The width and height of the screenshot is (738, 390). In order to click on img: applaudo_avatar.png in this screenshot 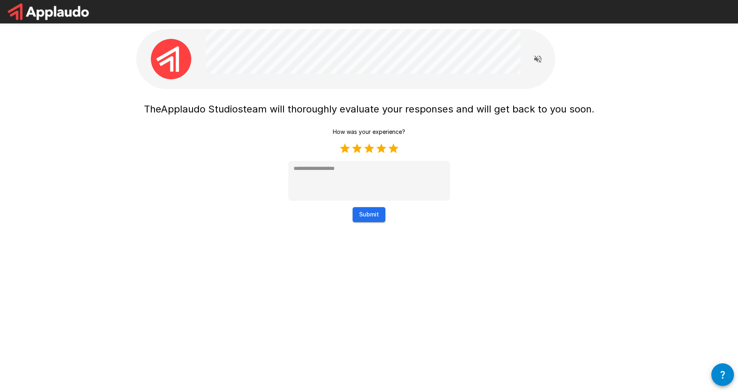, I will do `click(171, 59)`.